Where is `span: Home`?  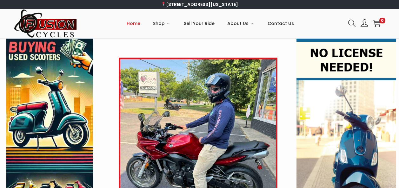 span: Home is located at coordinates (133, 23).